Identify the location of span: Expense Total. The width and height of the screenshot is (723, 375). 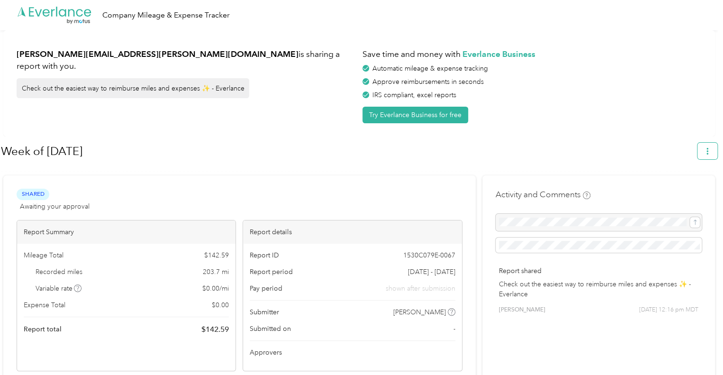
(45, 305).